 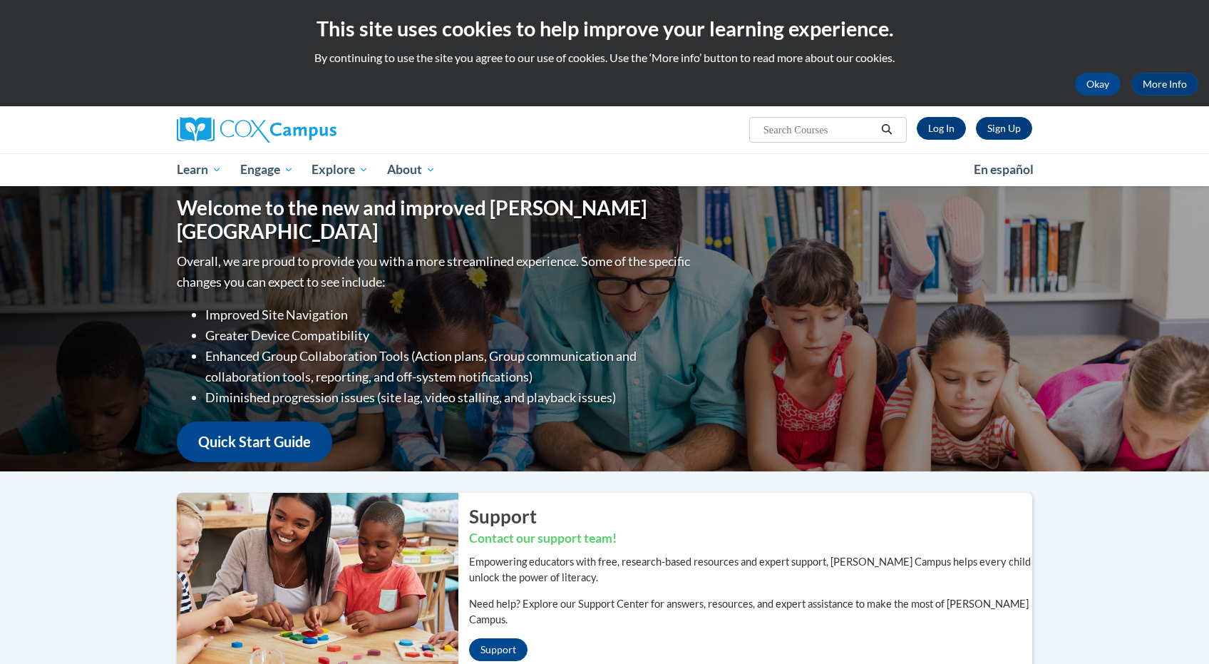 What do you see at coordinates (750, 612) in the screenshot?
I see `p: Need help? Explore our Support Center for answers, resources, and expert assistance to make the m...` at bounding box center [750, 612].